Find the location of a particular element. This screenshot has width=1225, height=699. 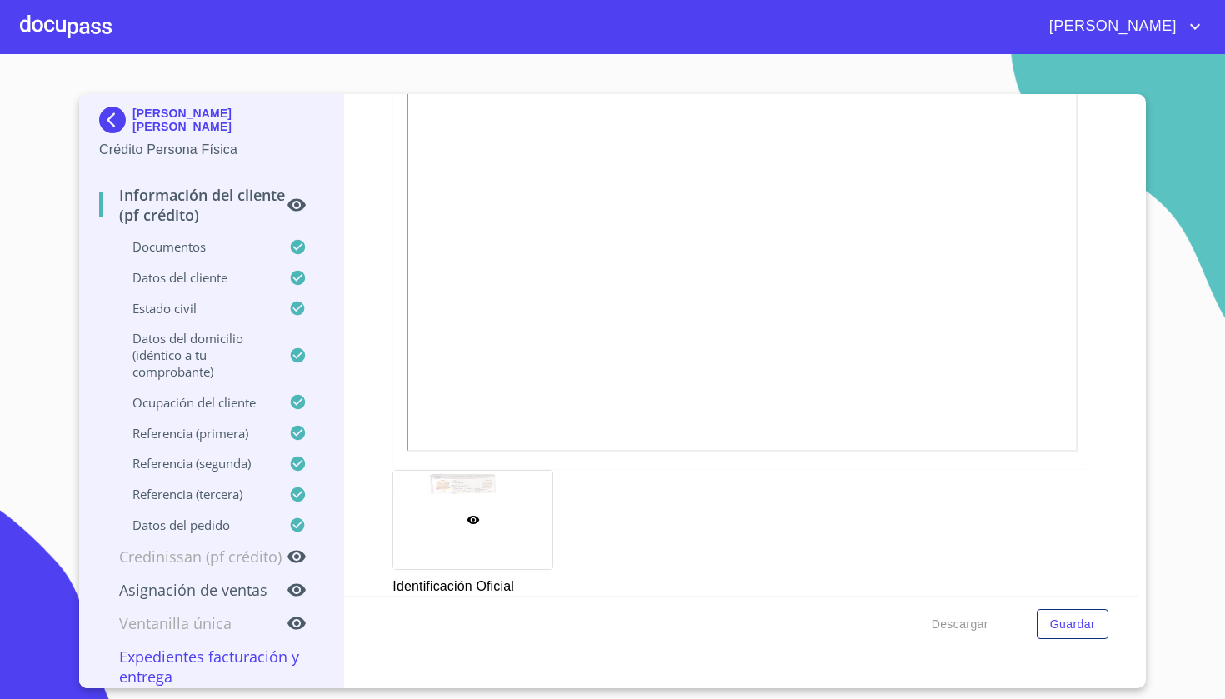

p: Referencia (tercera) is located at coordinates (194, 494).